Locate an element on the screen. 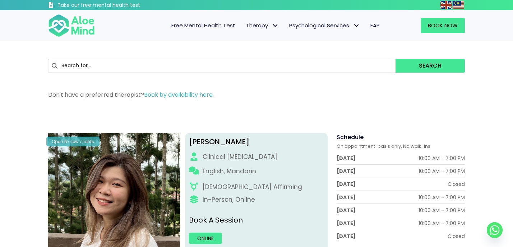 The width and height of the screenshot is (513, 247). button: Search is located at coordinates (430, 66).